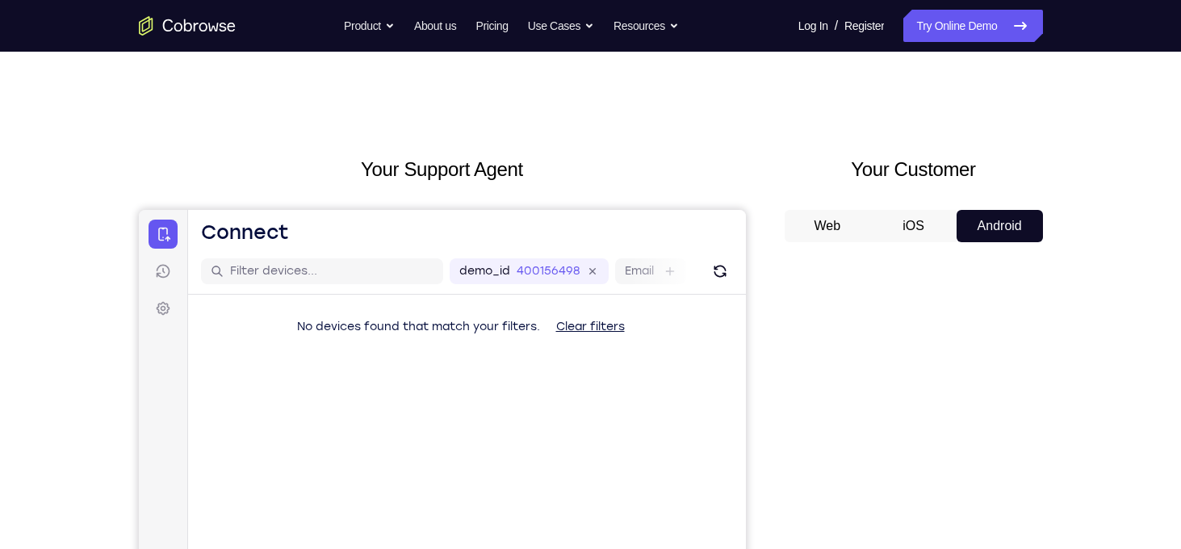 This screenshot has width=1181, height=549. What do you see at coordinates (24, 24) in the screenshot?
I see `a: Connect` at bounding box center [24, 24].